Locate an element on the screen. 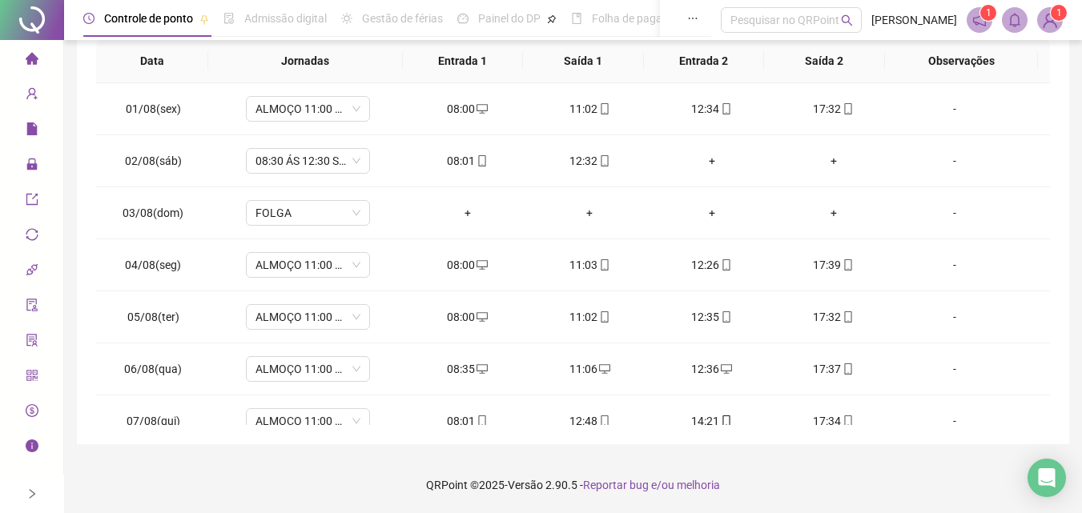 This screenshot has width=1082, height=513. span: api is located at coordinates (32, 272).